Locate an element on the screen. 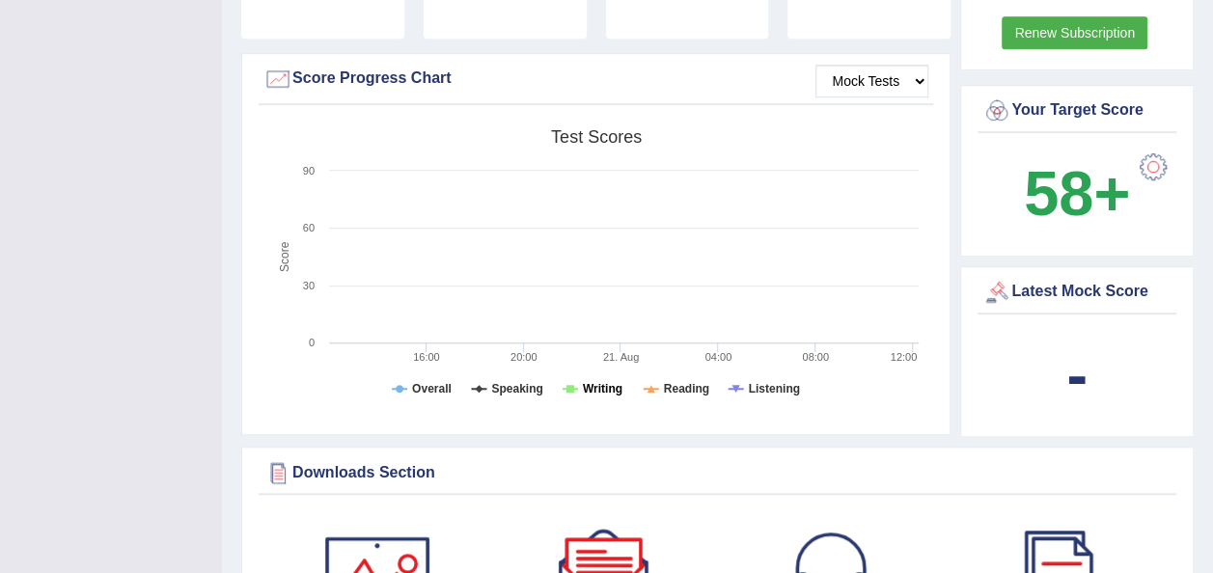 The height and width of the screenshot is (573, 1213). text: 60 is located at coordinates (309, 228).